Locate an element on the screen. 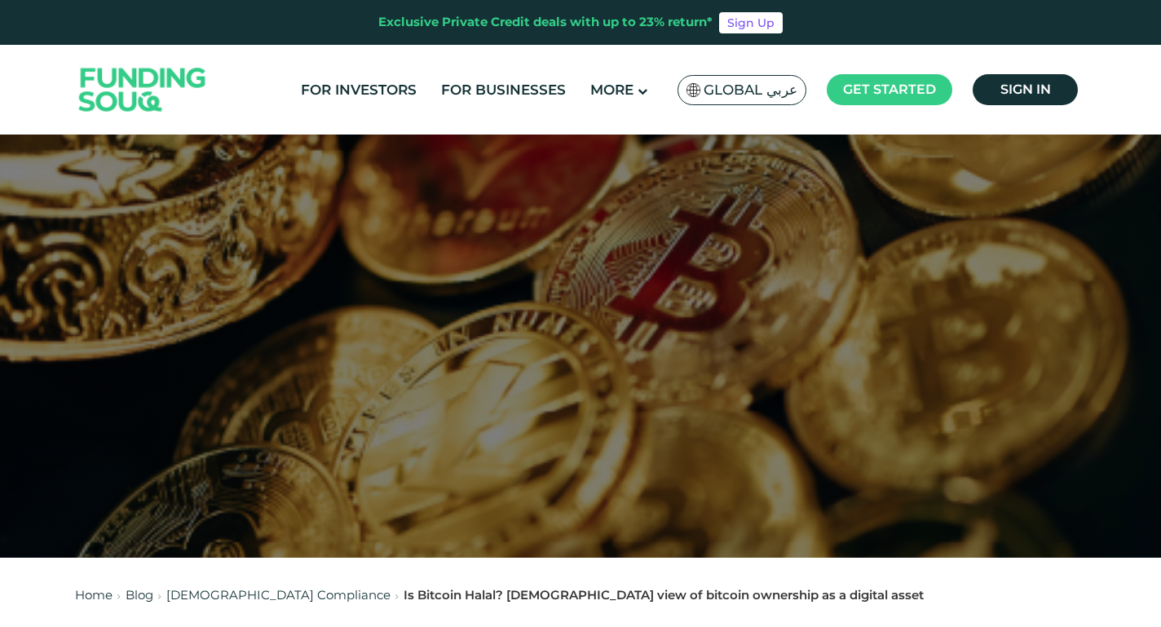 This screenshot has width=1161, height=627. span: More is located at coordinates (611, 90).